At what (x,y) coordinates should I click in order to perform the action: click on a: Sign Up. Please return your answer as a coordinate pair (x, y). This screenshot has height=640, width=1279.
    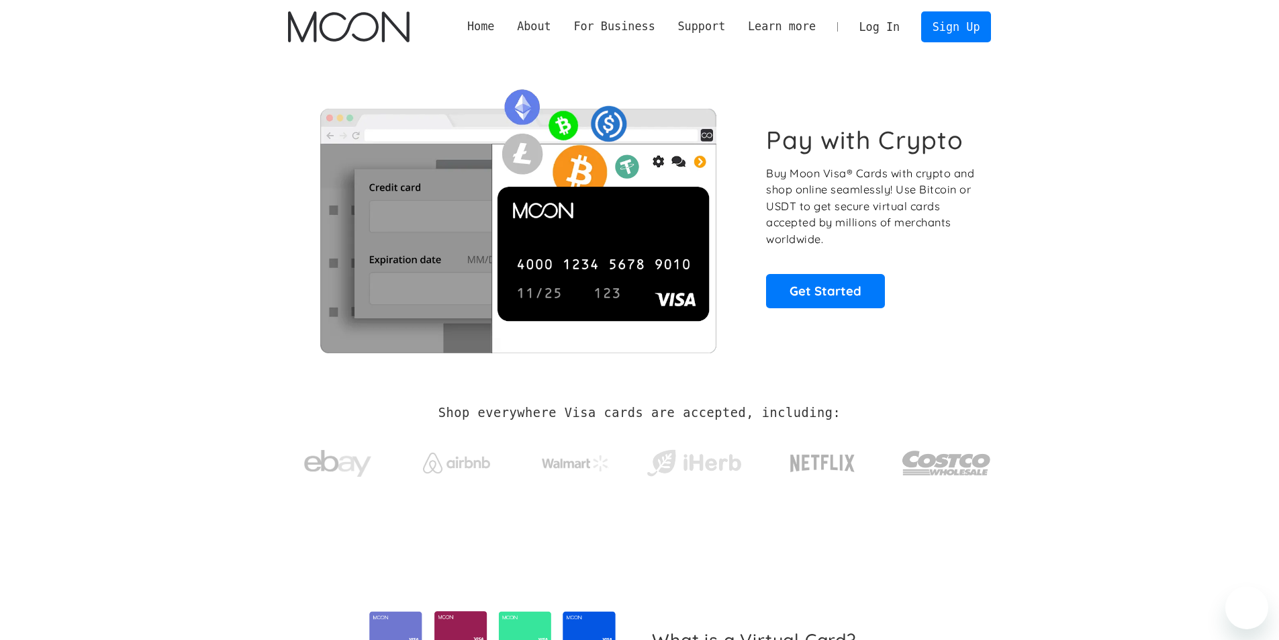
    Looking at the image, I should click on (956, 26).